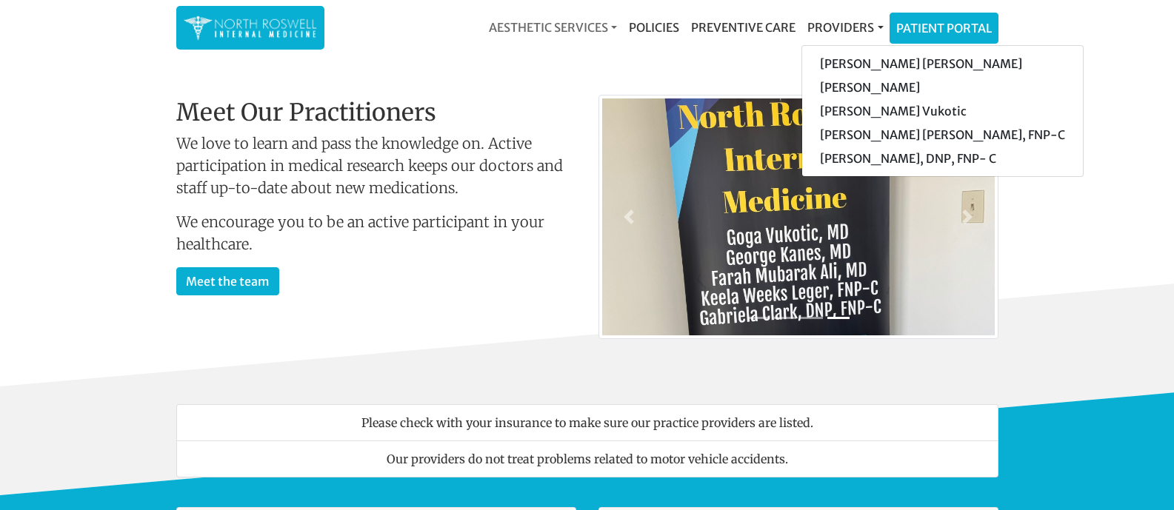  Describe the element at coordinates (944, 28) in the screenshot. I see `a: Patient Portal` at that location.